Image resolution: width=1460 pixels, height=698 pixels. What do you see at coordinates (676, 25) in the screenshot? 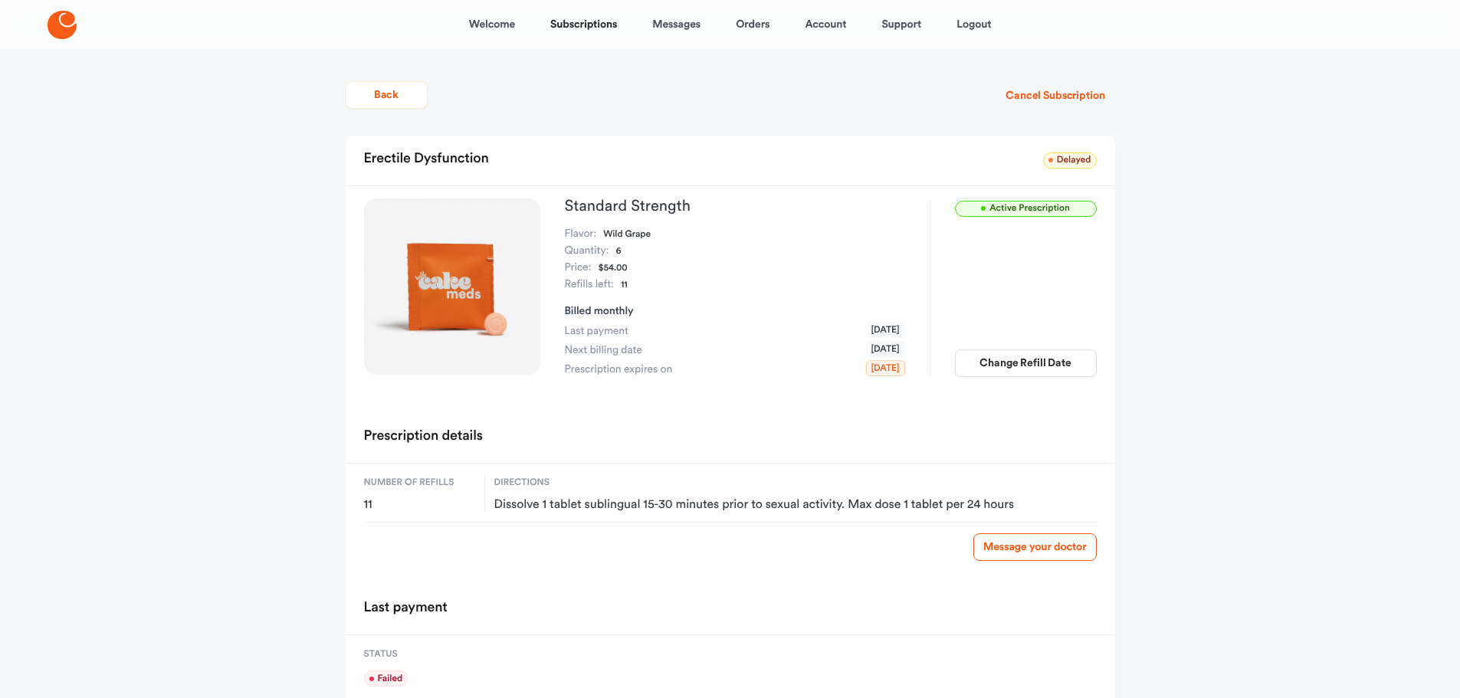
I see `a: Messages` at bounding box center [676, 25].